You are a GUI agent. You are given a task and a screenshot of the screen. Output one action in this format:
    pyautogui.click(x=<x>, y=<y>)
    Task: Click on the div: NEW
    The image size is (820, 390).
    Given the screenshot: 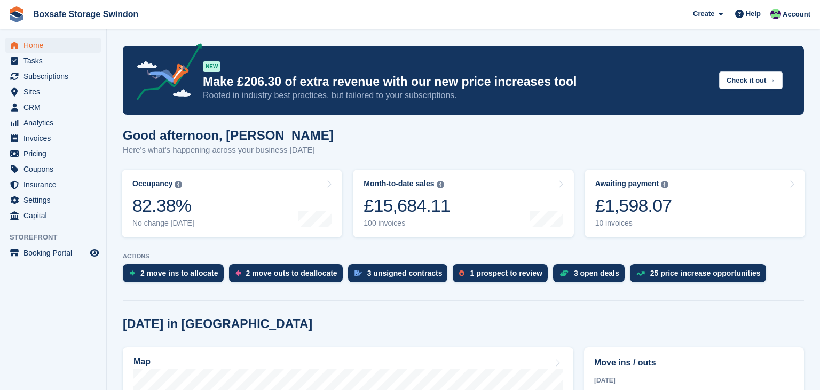 What is the action you would take?
    pyautogui.click(x=211, y=67)
    